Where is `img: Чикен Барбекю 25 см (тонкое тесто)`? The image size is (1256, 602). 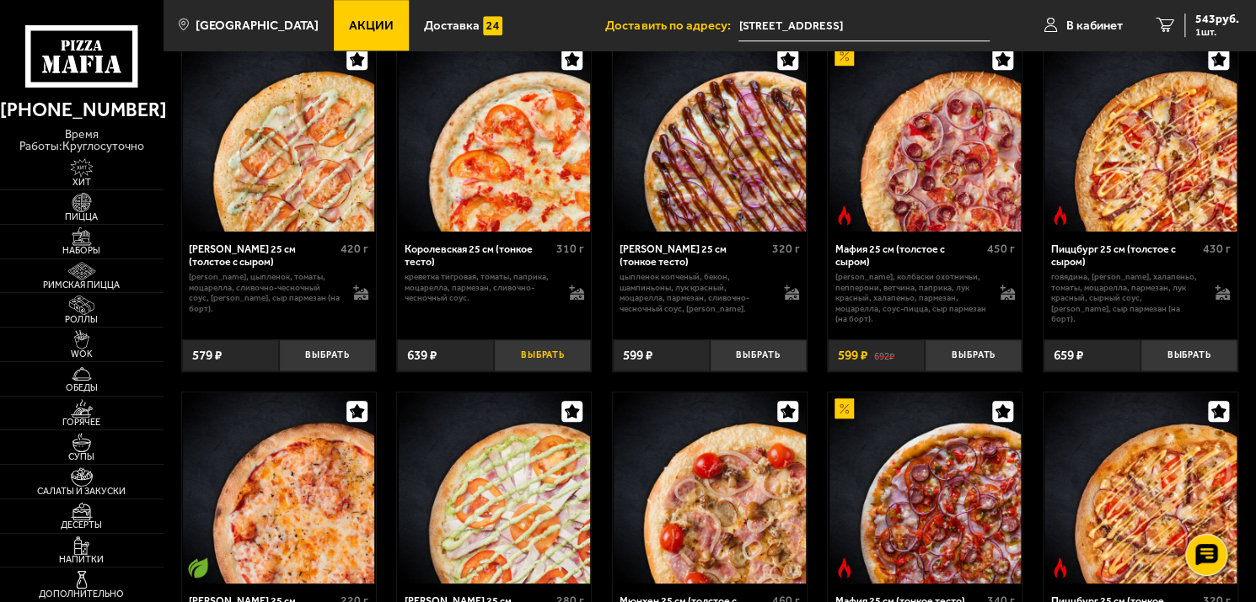 img: Чикен Барбекю 25 см (тонкое тесто) is located at coordinates (709, 136).